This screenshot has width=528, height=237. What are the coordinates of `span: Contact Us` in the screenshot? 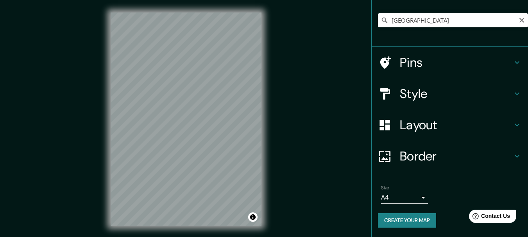 It's located at (37, 9).